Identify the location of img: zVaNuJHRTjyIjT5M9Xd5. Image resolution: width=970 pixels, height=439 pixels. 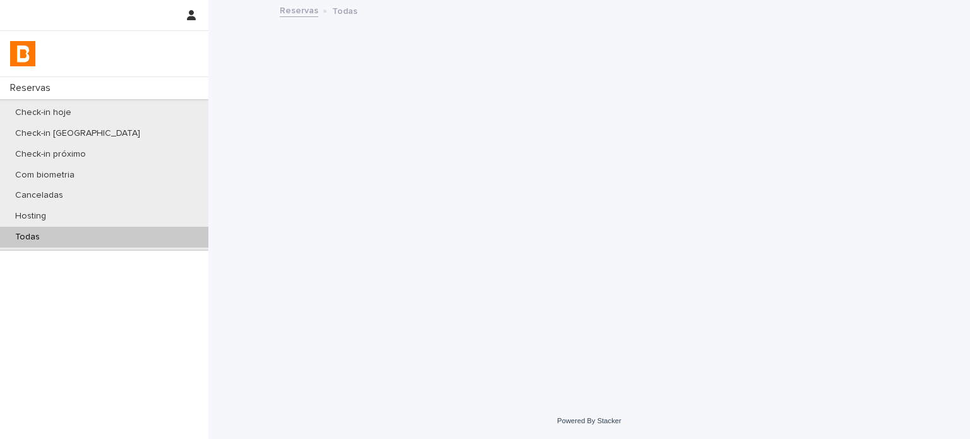
(23, 54).